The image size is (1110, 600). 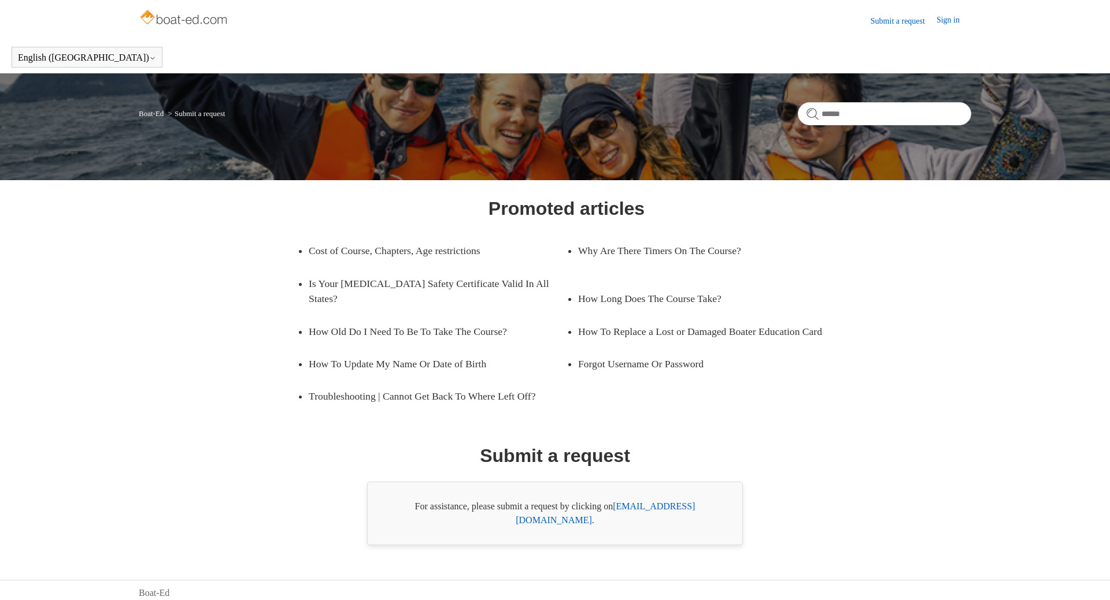 What do you see at coordinates (152, 113) in the screenshot?
I see `li: Boat-Ed` at bounding box center [152, 113].